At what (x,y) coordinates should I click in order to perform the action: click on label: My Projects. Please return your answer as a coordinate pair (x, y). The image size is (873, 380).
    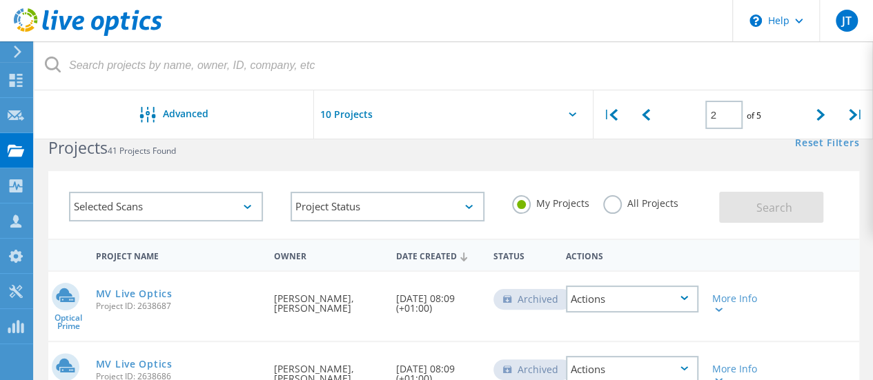
    Looking at the image, I should click on (551, 202).